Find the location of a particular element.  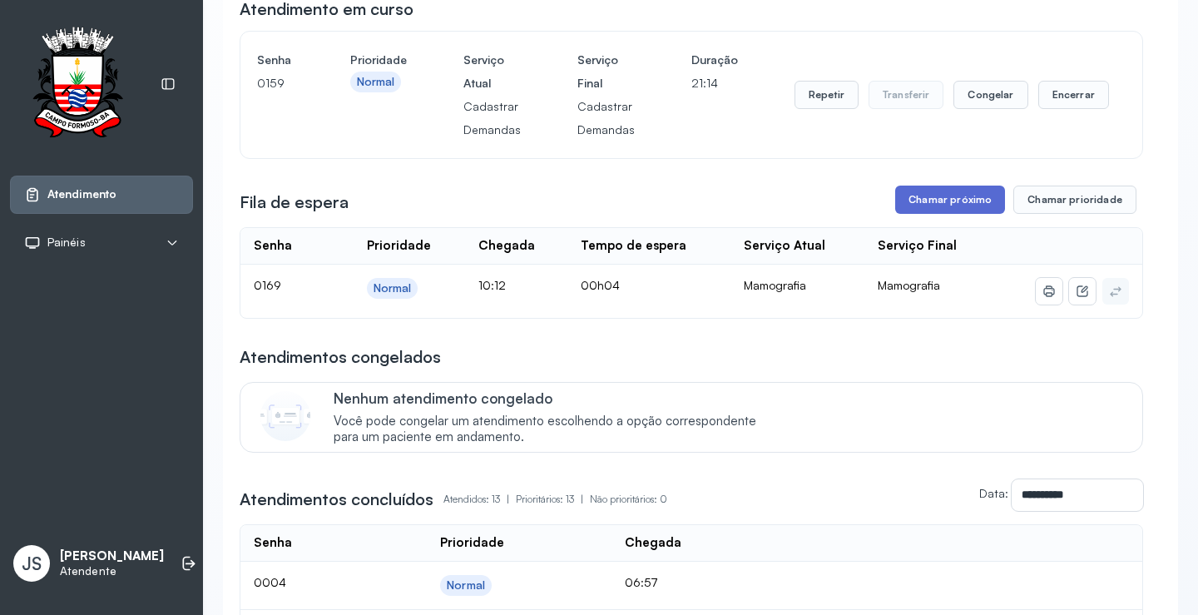

span: Você pode congelar um atendimento escolhendo a opção correspondente para um paciente em andamento. is located at coordinates (553, 429).